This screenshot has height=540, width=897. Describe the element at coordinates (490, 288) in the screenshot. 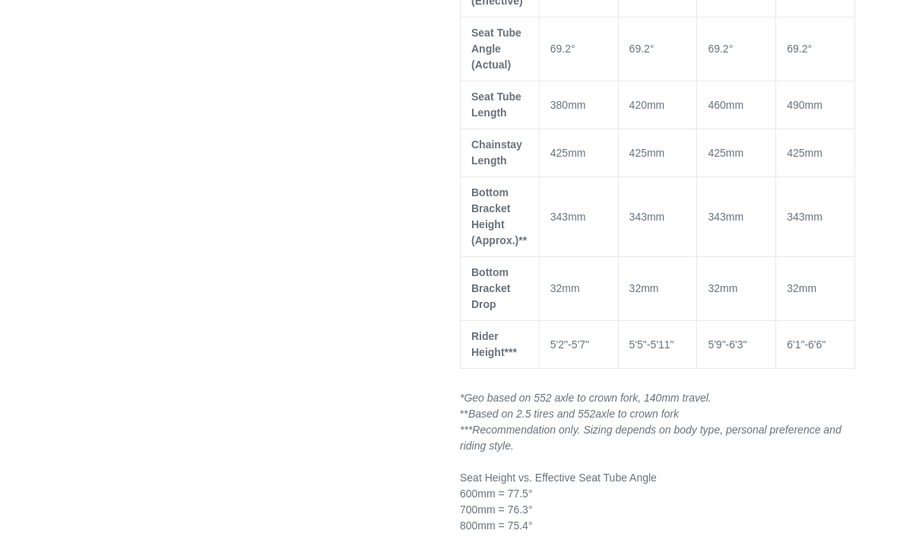

I see `span: Bottom Bracket Drop` at that location.